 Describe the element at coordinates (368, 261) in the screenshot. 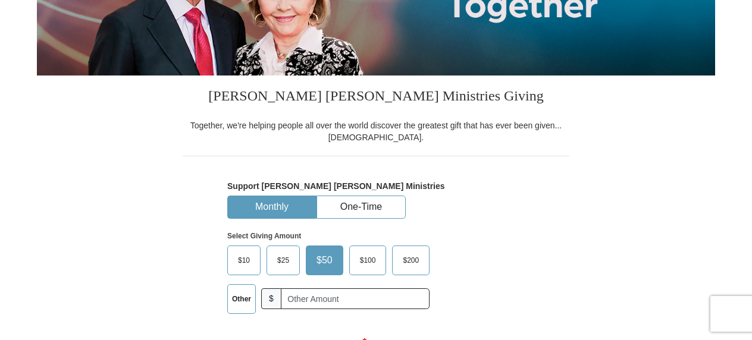

I see `span: $100` at that location.